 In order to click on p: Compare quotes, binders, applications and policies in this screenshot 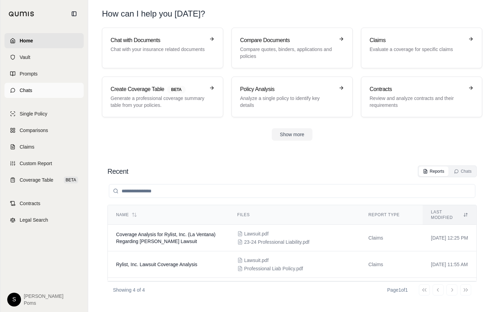, I will do `click(287, 53)`.